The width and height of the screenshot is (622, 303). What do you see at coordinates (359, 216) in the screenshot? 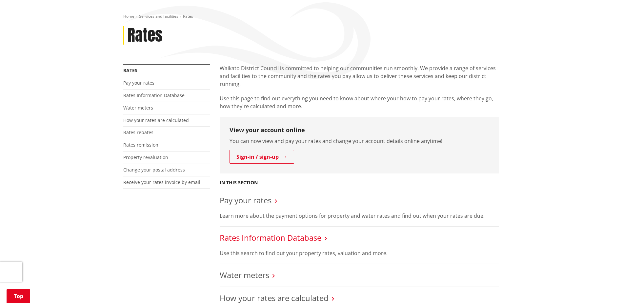
I see `p: Learn more about the payment options for property and water rates and find out when your rates ar...` at bounding box center [359, 216].